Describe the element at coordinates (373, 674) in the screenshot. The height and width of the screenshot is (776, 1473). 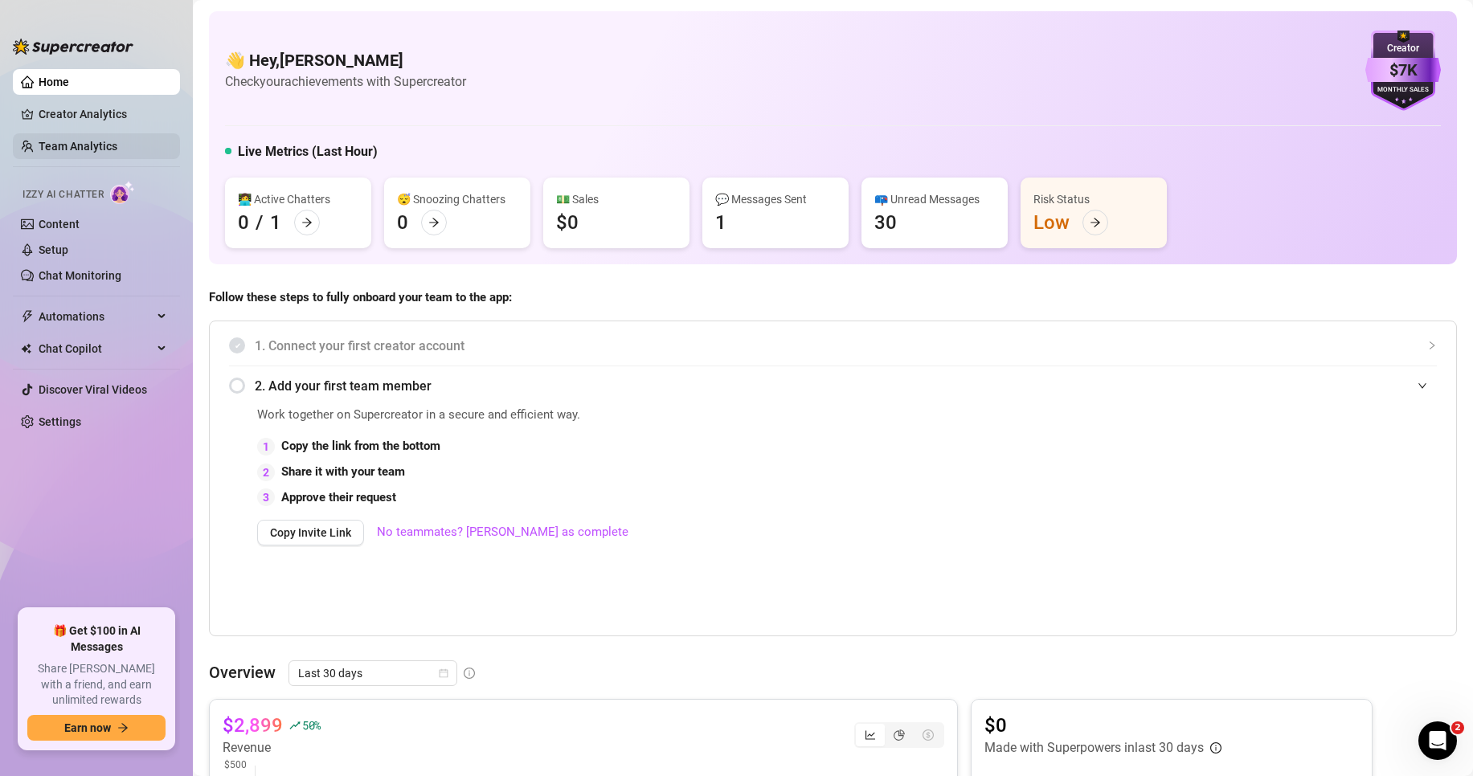
I see `span: Last 30 days` at that location.